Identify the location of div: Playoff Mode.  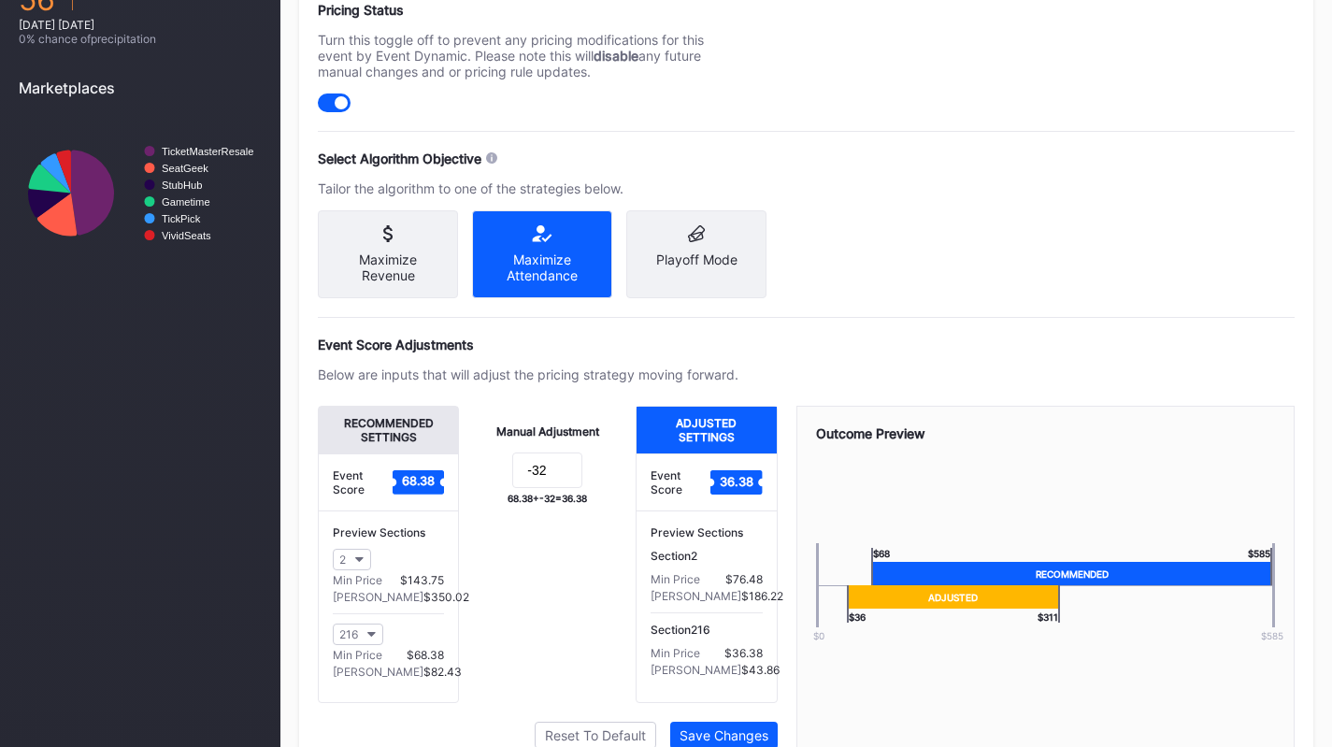
(697, 259).